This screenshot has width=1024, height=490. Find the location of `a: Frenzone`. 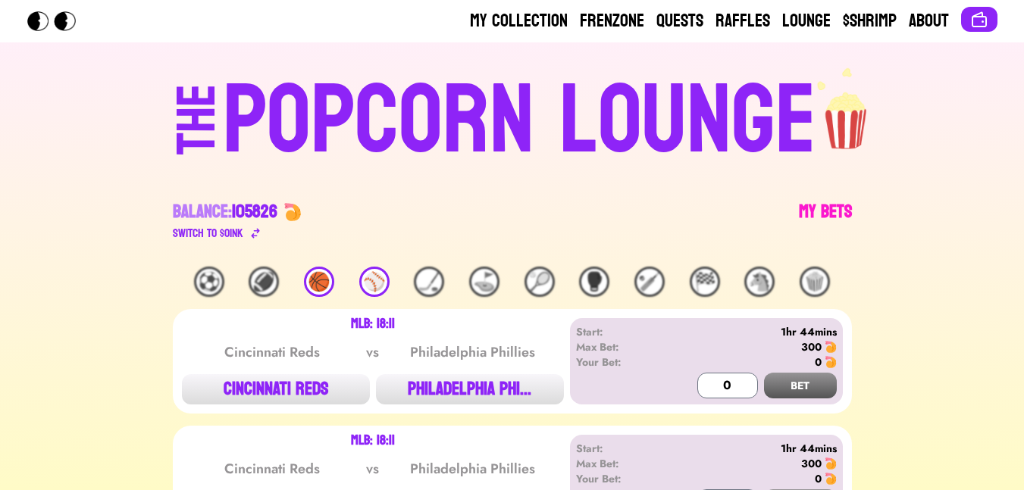

a: Frenzone is located at coordinates (611, 21).